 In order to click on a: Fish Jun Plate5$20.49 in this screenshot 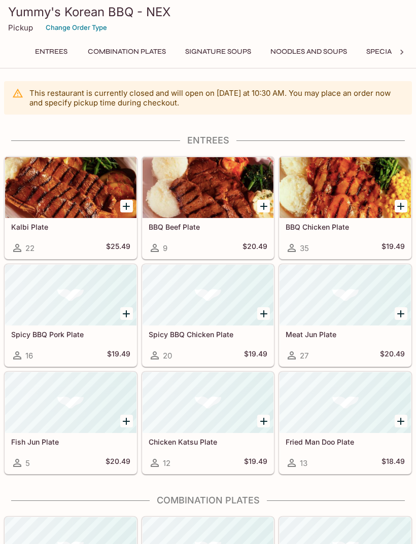, I will do `click(70, 423)`.